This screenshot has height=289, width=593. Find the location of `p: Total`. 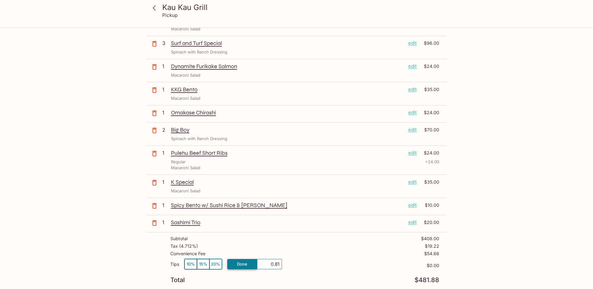

p: Total is located at coordinates (178, 280).